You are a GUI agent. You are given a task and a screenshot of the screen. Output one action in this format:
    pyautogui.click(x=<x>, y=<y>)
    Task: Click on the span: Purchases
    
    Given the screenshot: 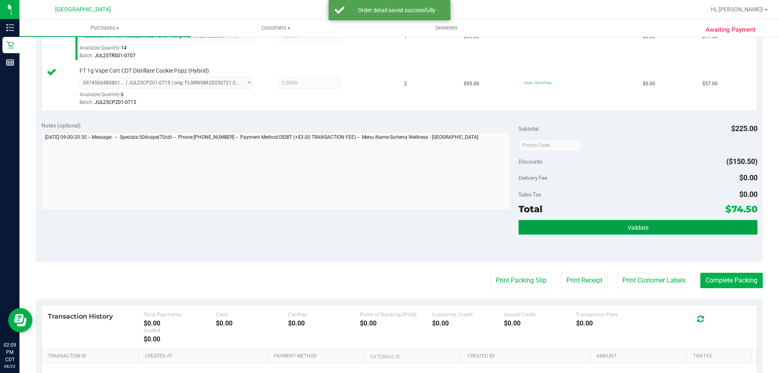 What is the action you would take?
    pyautogui.click(x=105, y=28)
    